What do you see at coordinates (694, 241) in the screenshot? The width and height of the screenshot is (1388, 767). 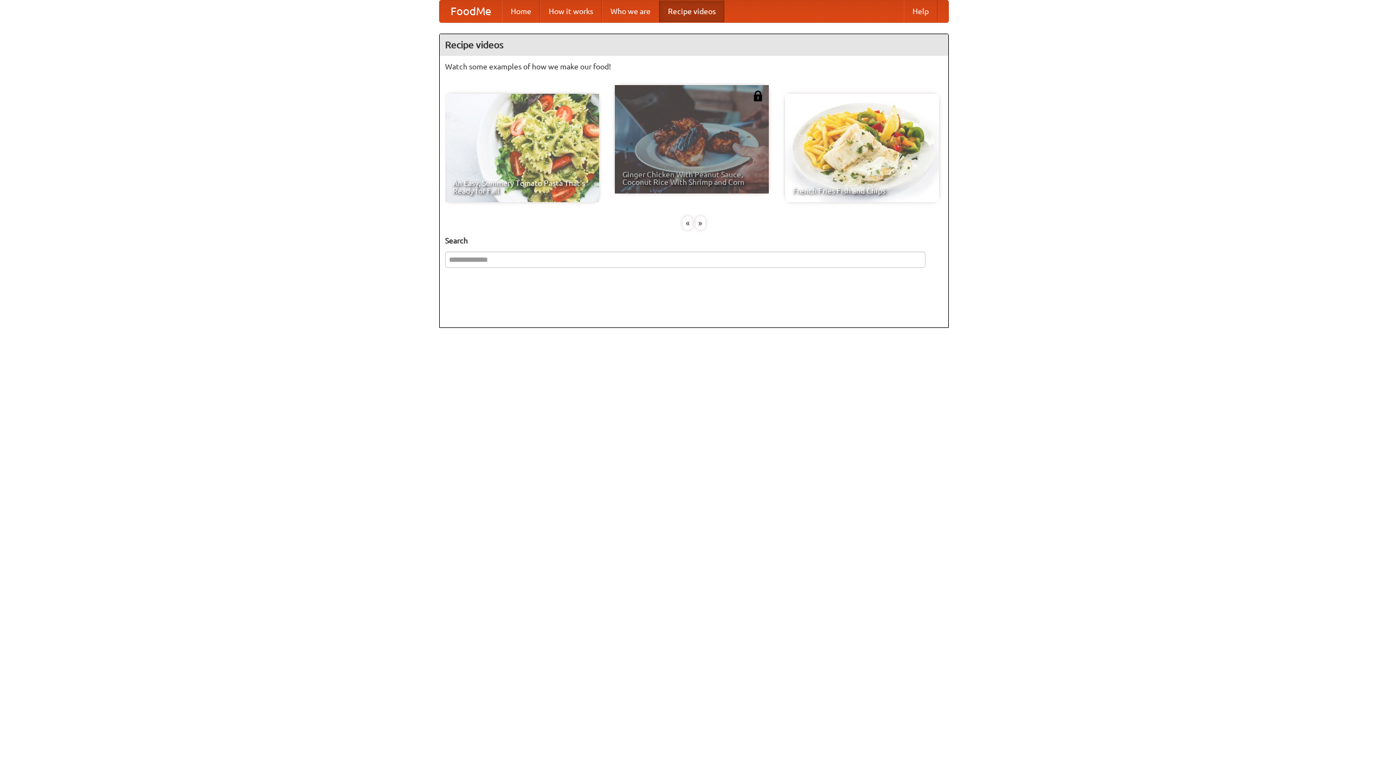 I see `h5: Search` at bounding box center [694, 241].